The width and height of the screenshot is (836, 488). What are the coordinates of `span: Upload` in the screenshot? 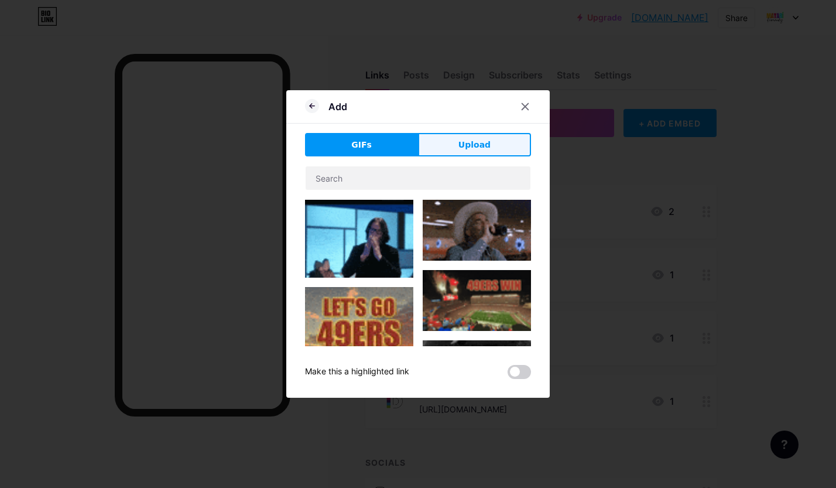 It's located at (474, 145).